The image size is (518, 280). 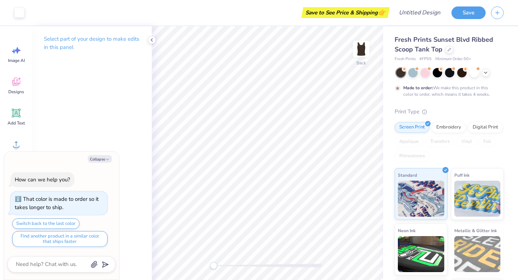 What do you see at coordinates (461, 175) in the screenshot?
I see `span: Puff Ink` at bounding box center [461, 175].